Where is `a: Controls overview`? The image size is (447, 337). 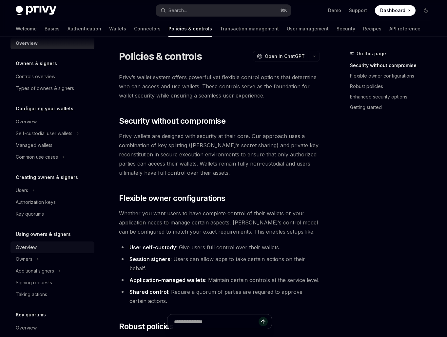
a: Controls overview is located at coordinates (52, 77).